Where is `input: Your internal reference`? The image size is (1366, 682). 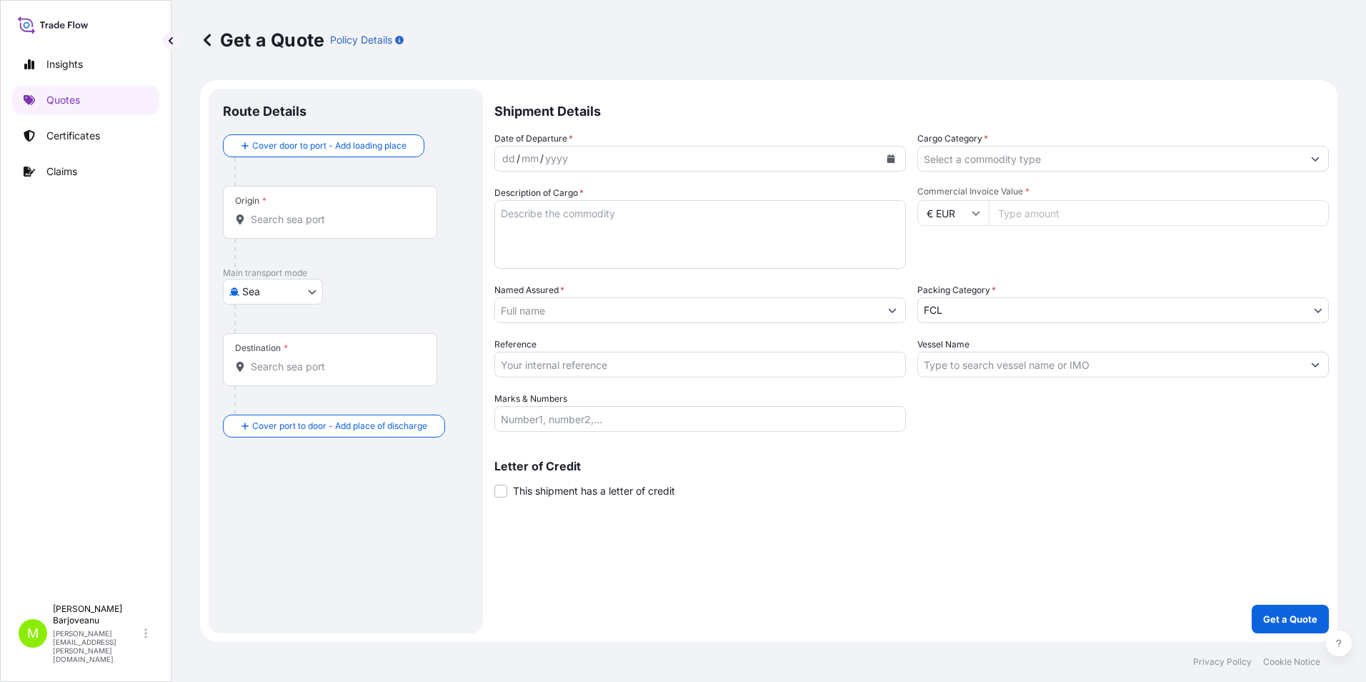
input: Your internal reference is located at coordinates (700, 364).